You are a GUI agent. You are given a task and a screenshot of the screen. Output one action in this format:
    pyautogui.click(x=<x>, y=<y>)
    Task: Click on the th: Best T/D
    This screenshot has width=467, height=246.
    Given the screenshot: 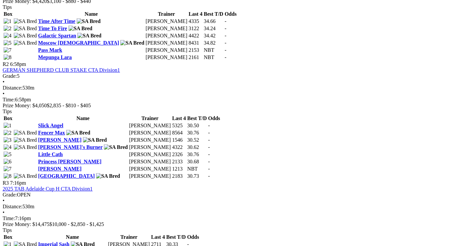 What is the action you would take?
    pyautogui.click(x=197, y=118)
    